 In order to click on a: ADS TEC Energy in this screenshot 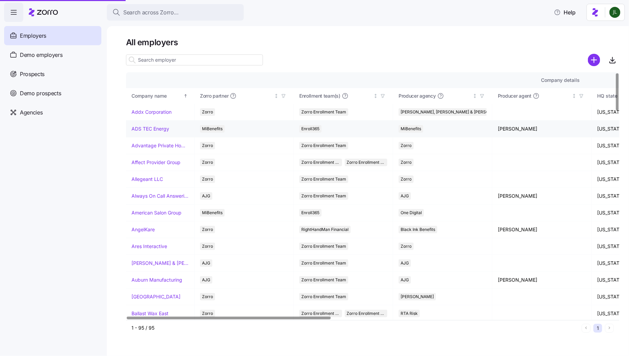, I will do `click(150, 129)`.